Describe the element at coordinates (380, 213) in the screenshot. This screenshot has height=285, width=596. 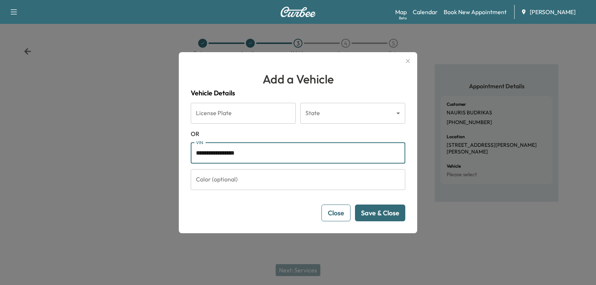
I see `button: Save & Close` at that location.